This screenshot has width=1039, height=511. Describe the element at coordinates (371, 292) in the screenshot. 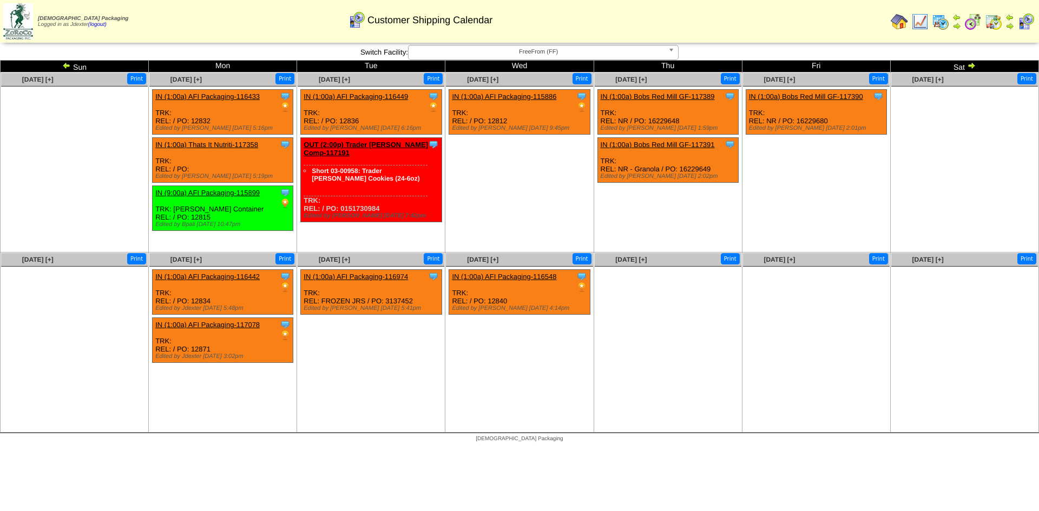

I see `div: TRK: REL: FROZEN JRS / PO: 3137452` at that location.